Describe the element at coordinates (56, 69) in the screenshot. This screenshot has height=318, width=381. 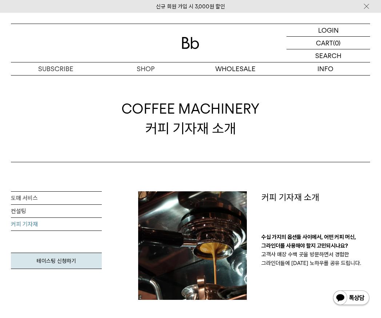
I see `p: SUBSCRIBE` at that location.